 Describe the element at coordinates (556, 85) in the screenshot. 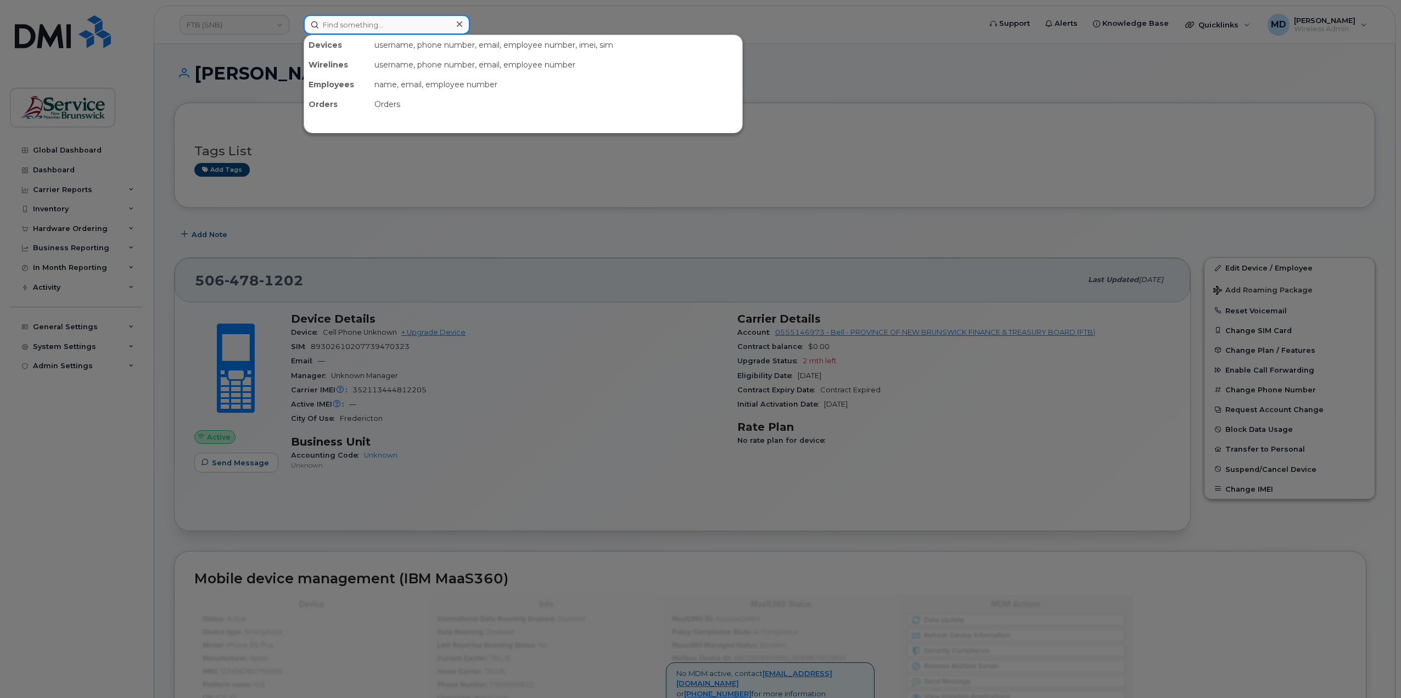

I see `div: name, email, employee number` at that location.